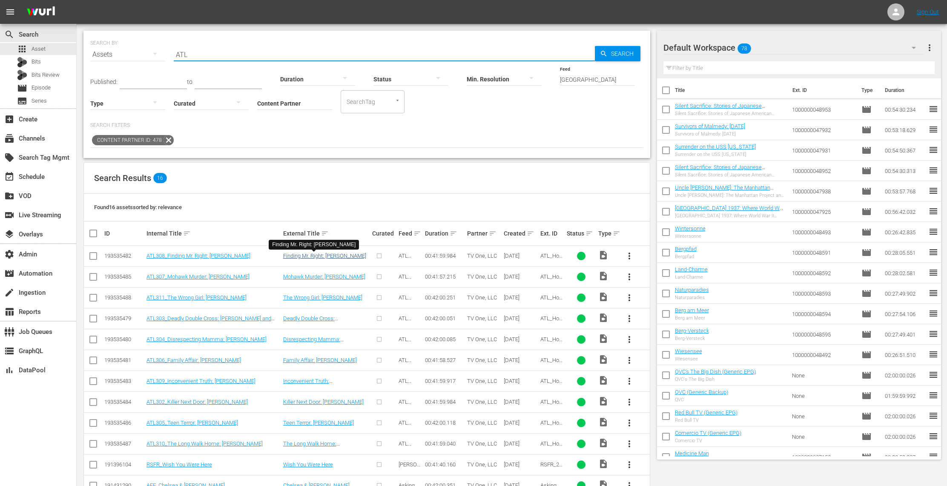 Image resolution: width=947 pixels, height=486 pixels. I want to click on div: Default Workspace, so click(794, 48).